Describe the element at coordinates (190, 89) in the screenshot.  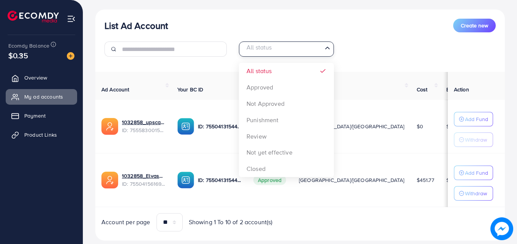
I see `span: Your BC ID` at that location.